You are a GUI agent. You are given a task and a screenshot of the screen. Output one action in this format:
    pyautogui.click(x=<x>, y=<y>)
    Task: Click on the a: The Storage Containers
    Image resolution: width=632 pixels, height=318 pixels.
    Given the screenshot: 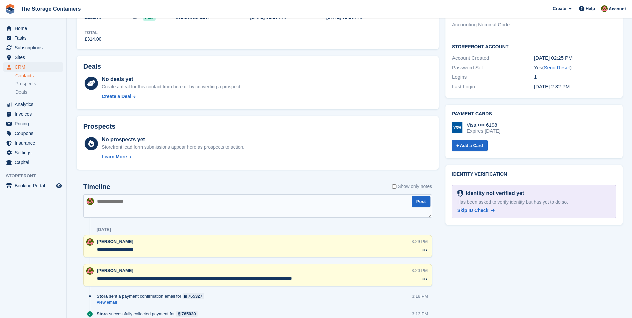 What is the action you would take?
    pyautogui.click(x=51, y=9)
    